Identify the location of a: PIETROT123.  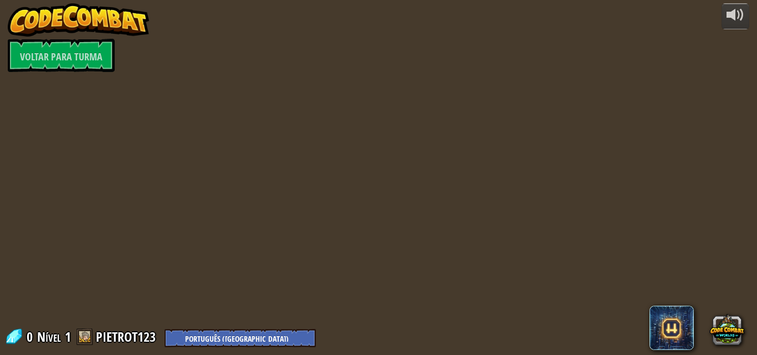
(127, 337).